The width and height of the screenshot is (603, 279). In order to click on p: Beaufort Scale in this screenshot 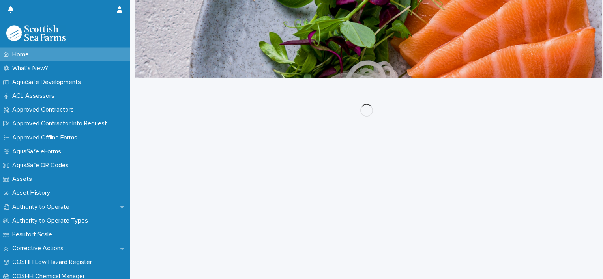, I will do `click(34, 235)`.